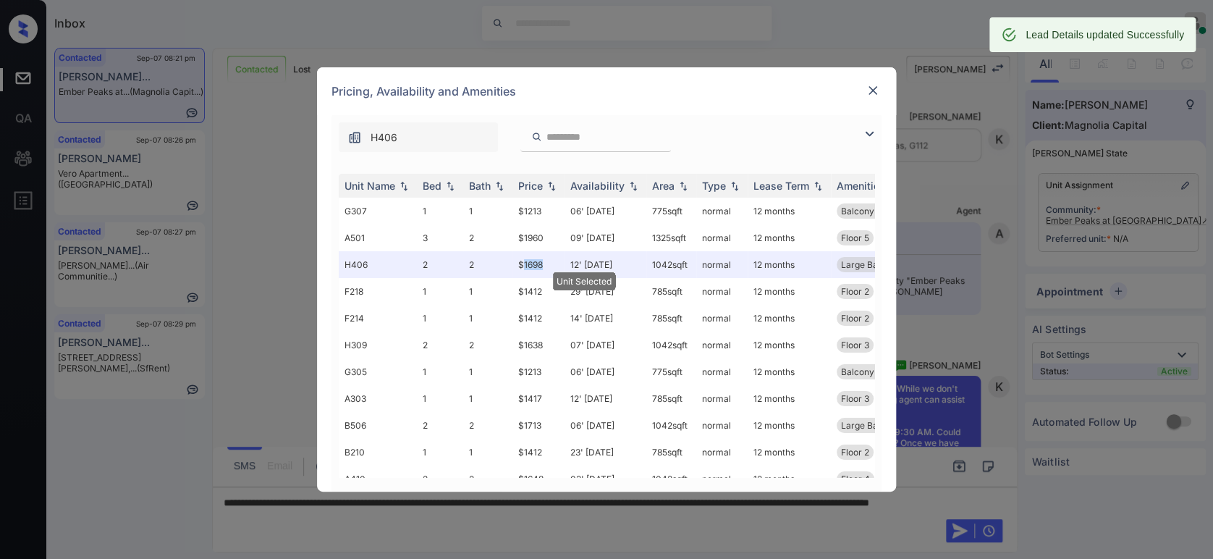  Describe the element at coordinates (378, 425) in the screenshot. I see `td: B506` at that location.